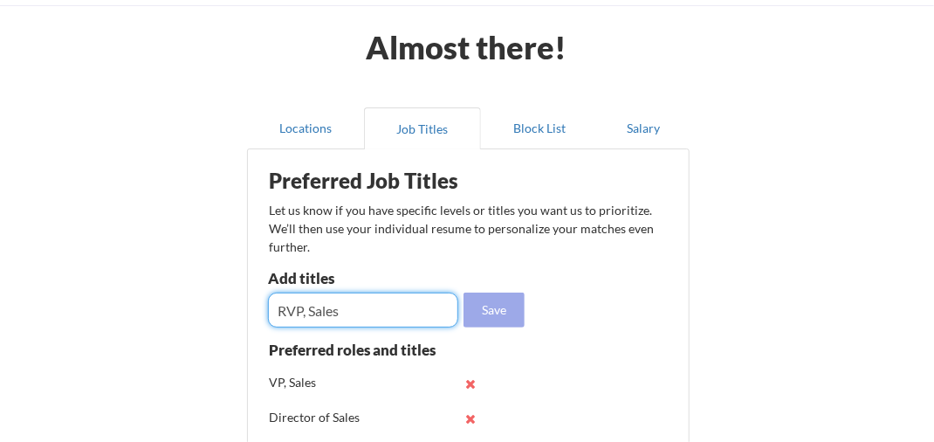 This screenshot has height=442, width=934. I want to click on button: Job Titles, so click(423, 128).